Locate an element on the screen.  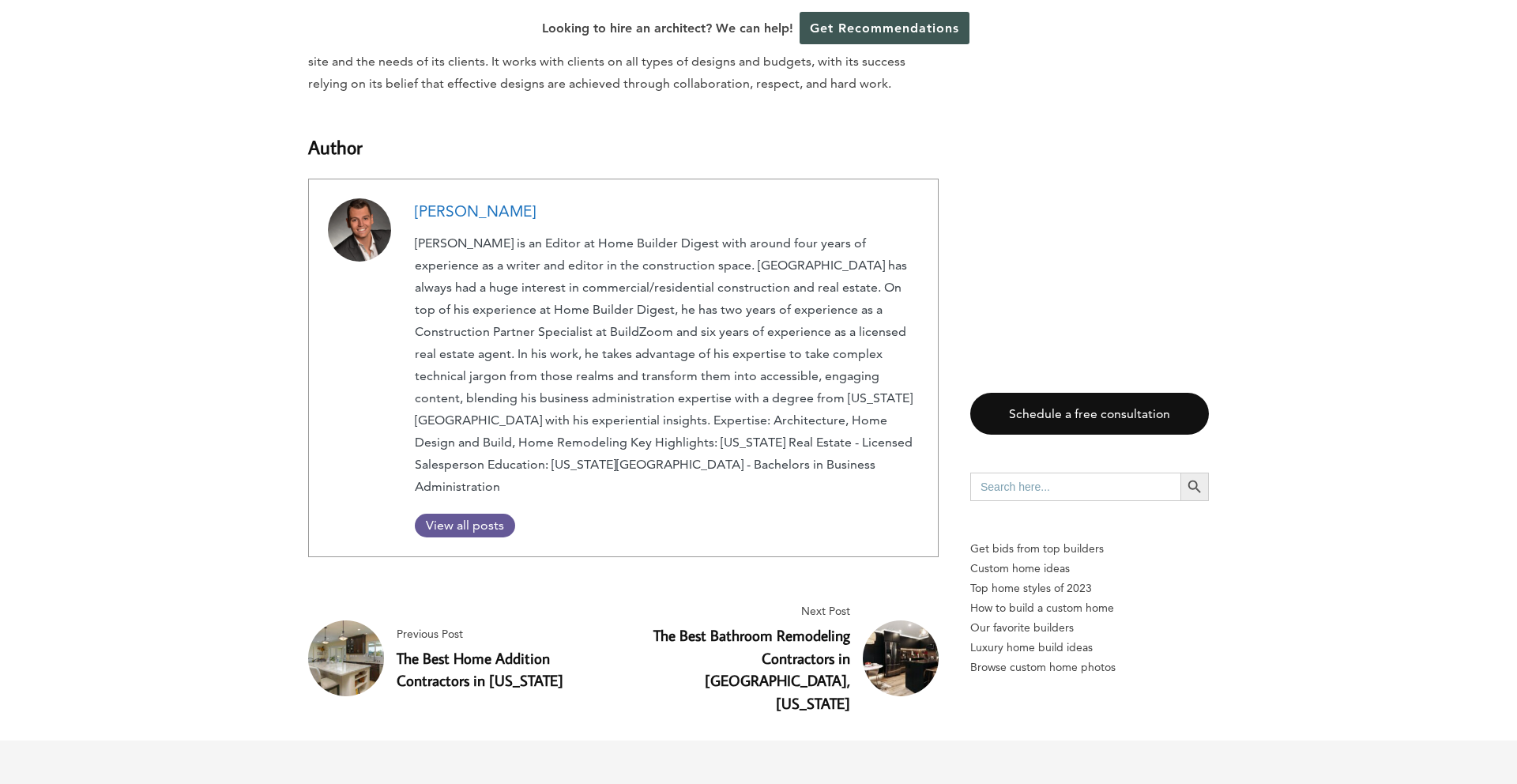
h3: Author is located at coordinates (623, 137).